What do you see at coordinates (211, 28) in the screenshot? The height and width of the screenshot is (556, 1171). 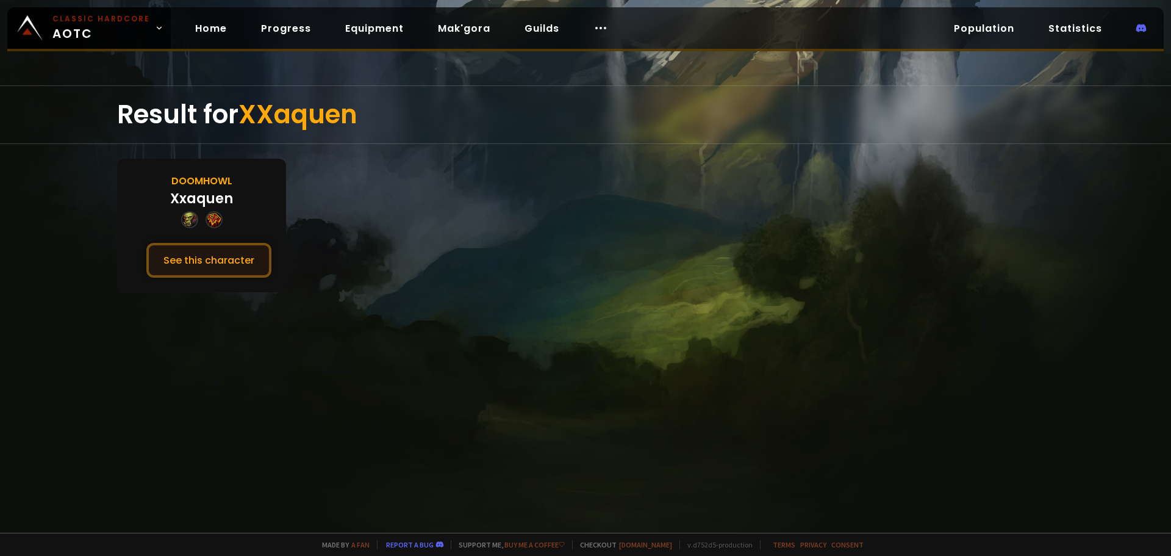 I see `a: Home` at bounding box center [211, 28].